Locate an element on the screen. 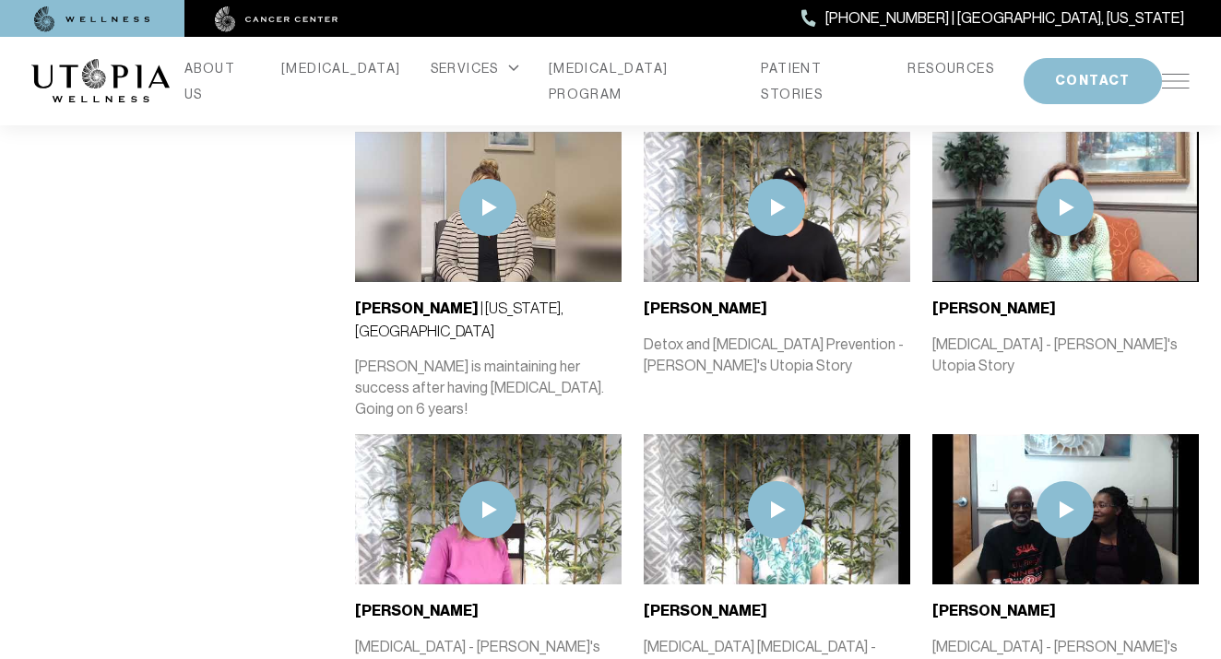  a: RESOURCES is located at coordinates (951, 68).